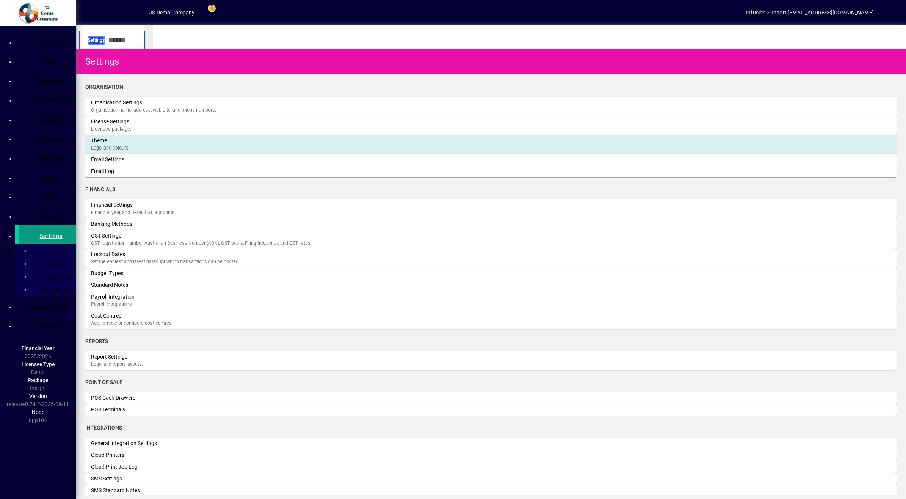 Image resolution: width=906 pixels, height=499 pixels. Describe the element at coordinates (491, 106) in the screenshot. I see `a: Organisation SettingsOrganisation name, address, web site, and phone numbers.` at that location.